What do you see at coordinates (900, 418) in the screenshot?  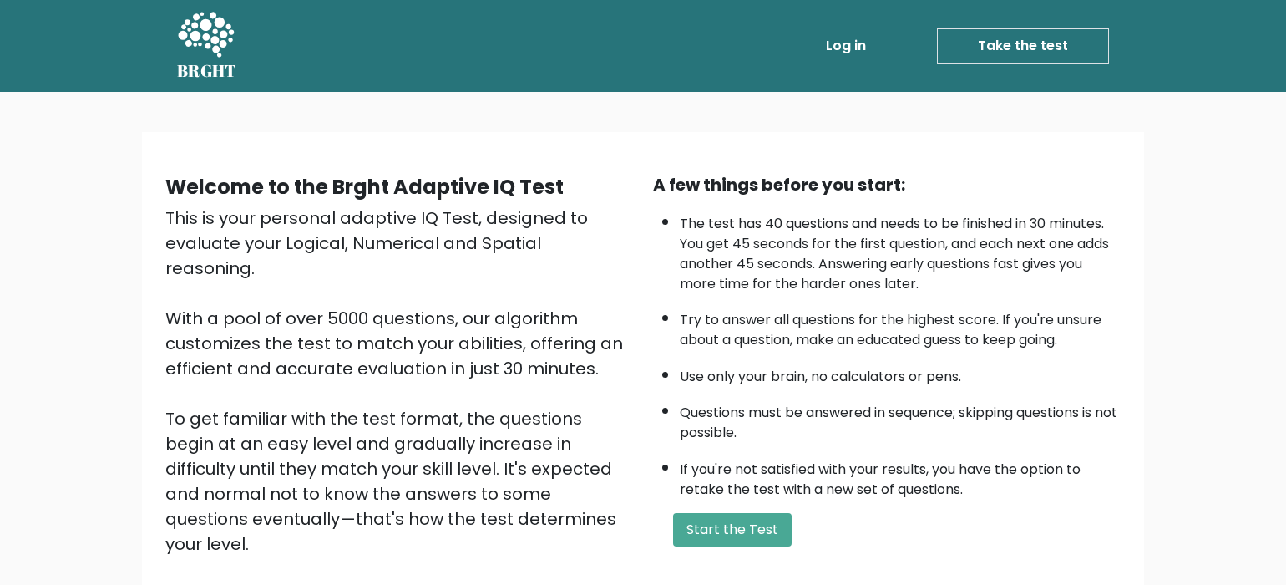 I see `li: Questions must be answered in sequence; skipping questions is not possible.` at bounding box center [900, 418].